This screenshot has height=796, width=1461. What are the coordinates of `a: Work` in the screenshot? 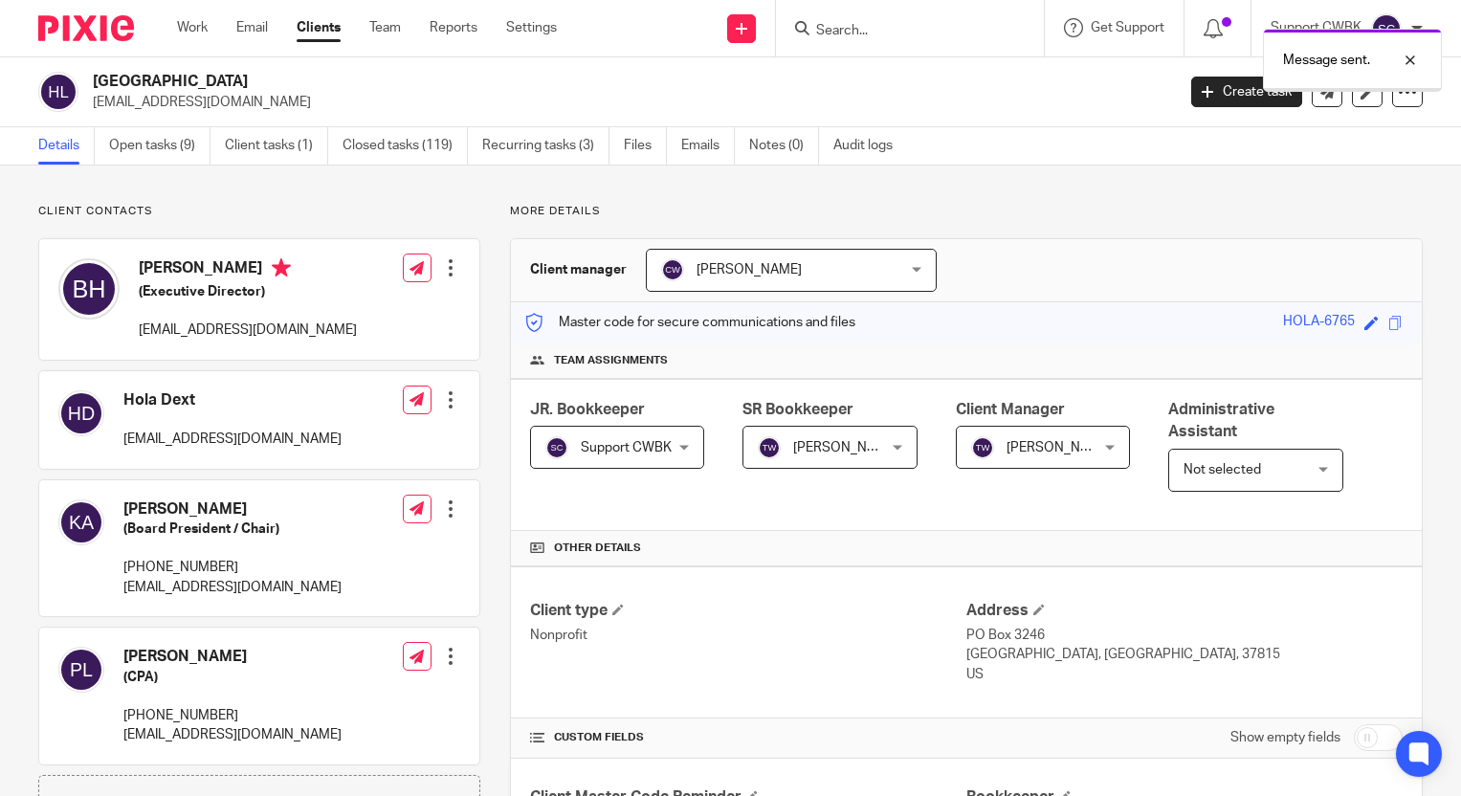 It's located at (192, 28).